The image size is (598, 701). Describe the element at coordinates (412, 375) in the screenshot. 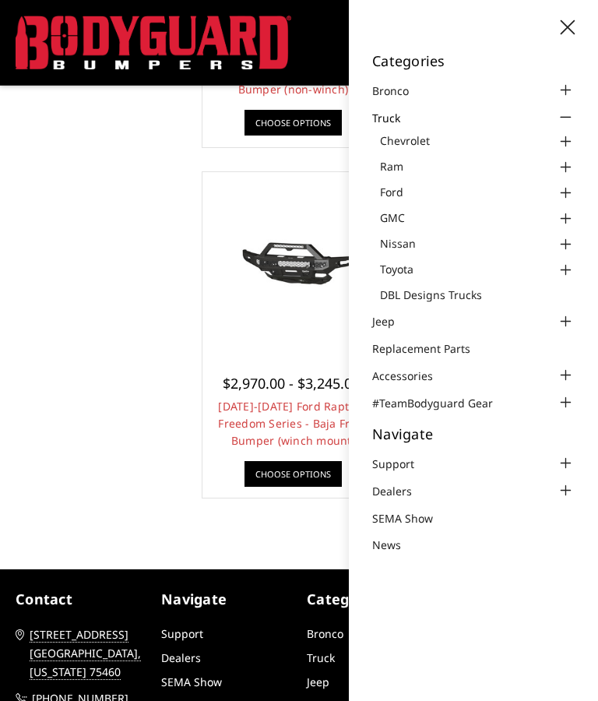

I see `a: Accessories` at that location.